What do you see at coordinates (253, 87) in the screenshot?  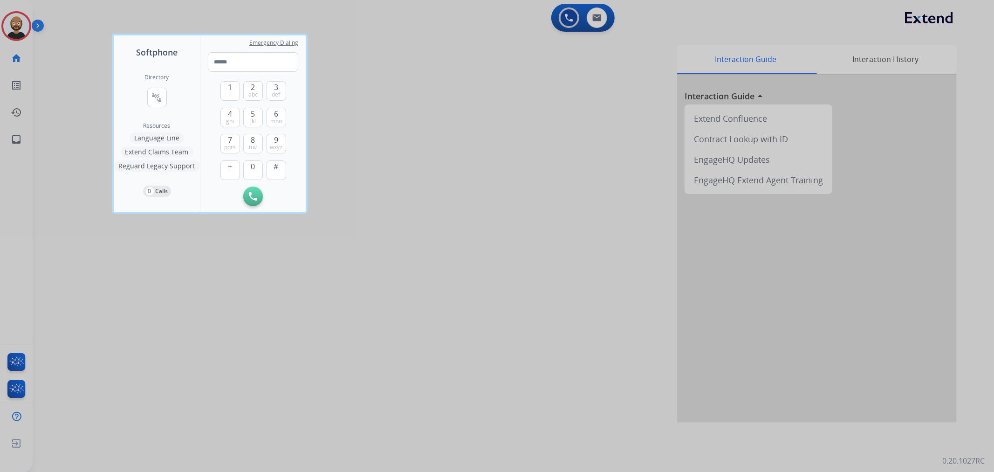 I see `span: 2` at bounding box center [253, 87].